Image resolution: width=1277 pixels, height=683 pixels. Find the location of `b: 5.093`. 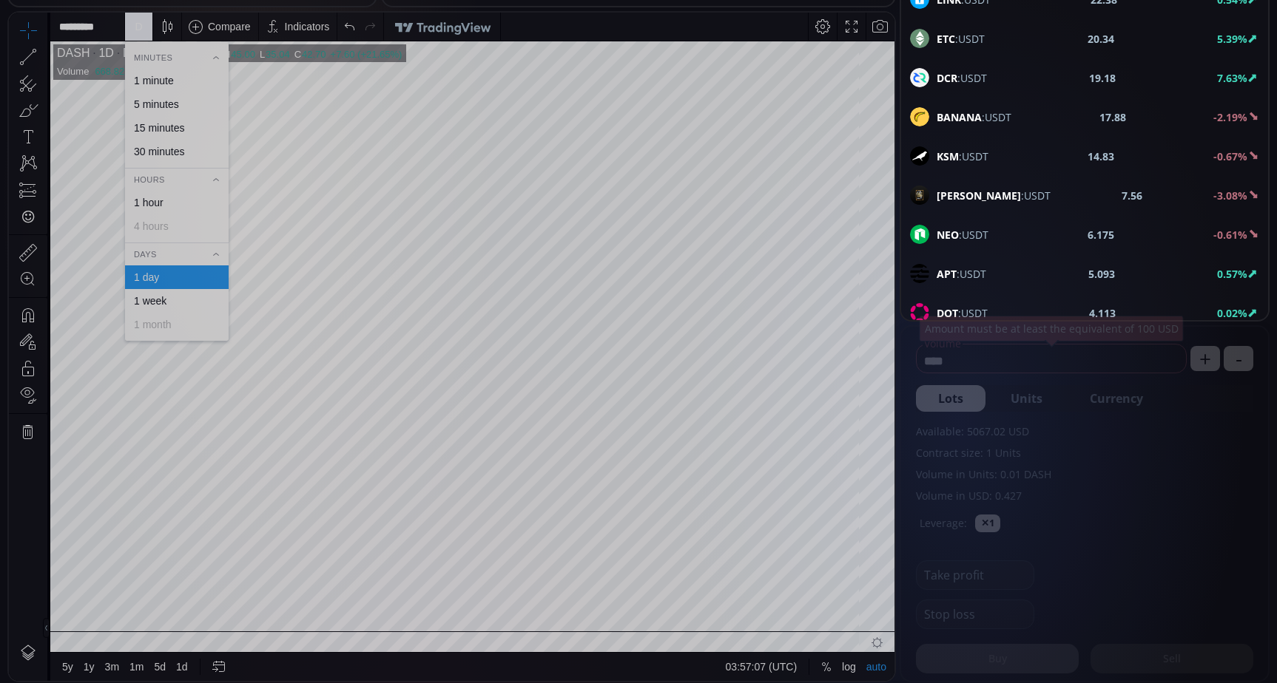

b: 5.093 is located at coordinates (1101, 274).